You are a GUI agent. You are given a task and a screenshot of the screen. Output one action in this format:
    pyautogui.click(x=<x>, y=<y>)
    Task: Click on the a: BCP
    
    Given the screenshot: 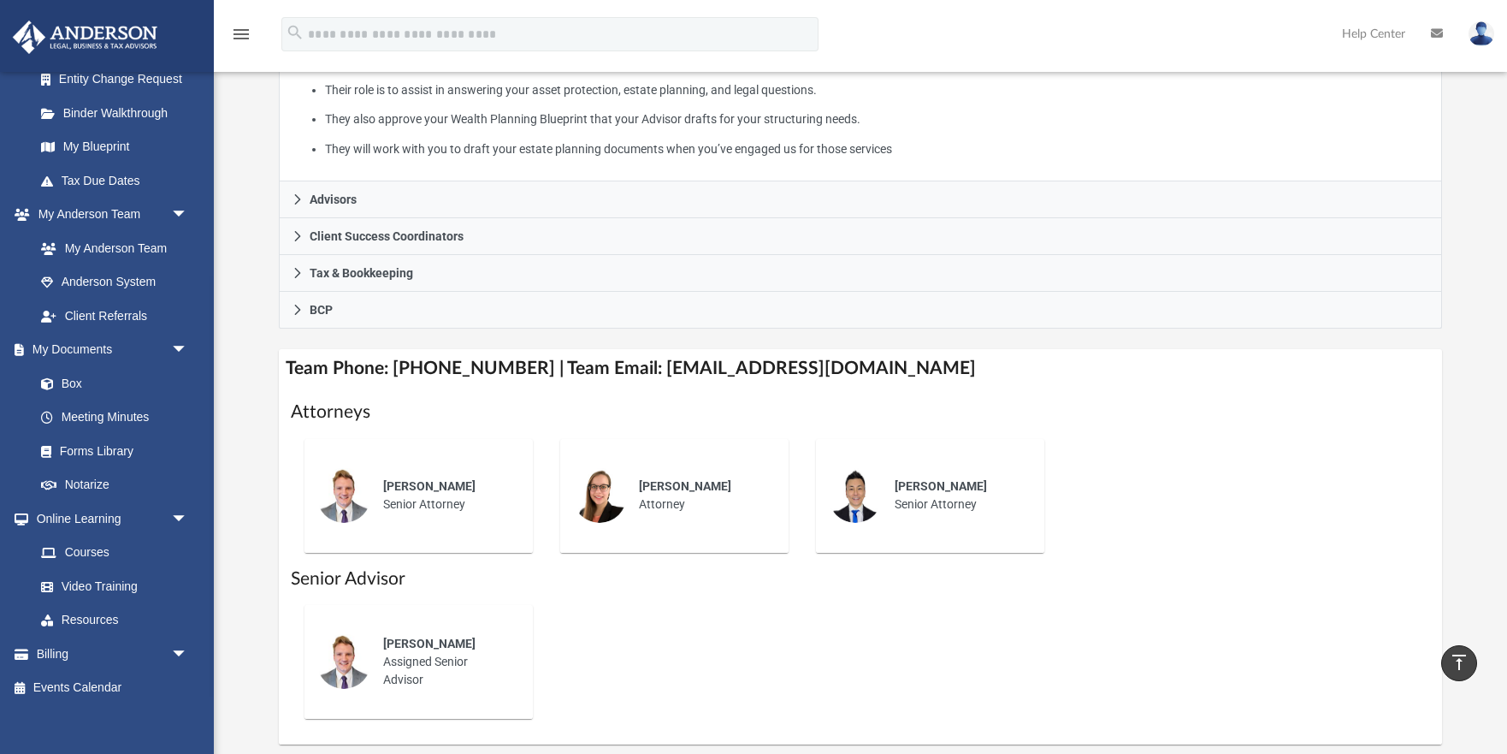 What is the action you would take?
    pyautogui.click(x=860, y=310)
    